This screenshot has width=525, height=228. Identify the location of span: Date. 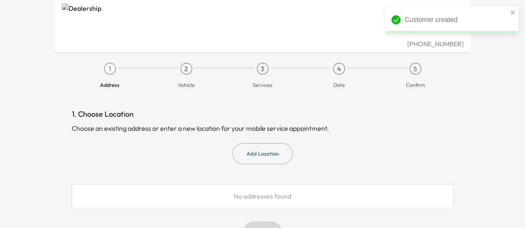
(339, 85).